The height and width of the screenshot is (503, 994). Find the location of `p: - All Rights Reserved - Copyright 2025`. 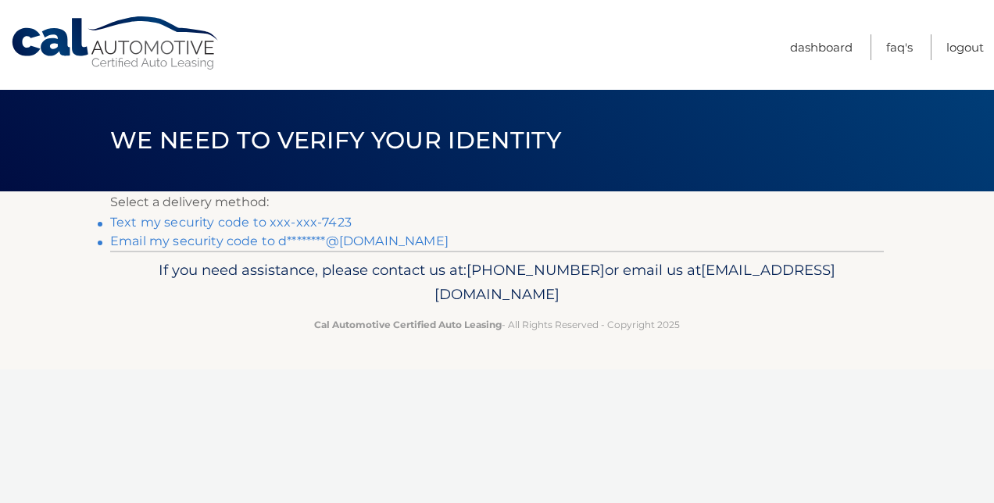

p: - All Rights Reserved - Copyright 2025 is located at coordinates (497, 324).